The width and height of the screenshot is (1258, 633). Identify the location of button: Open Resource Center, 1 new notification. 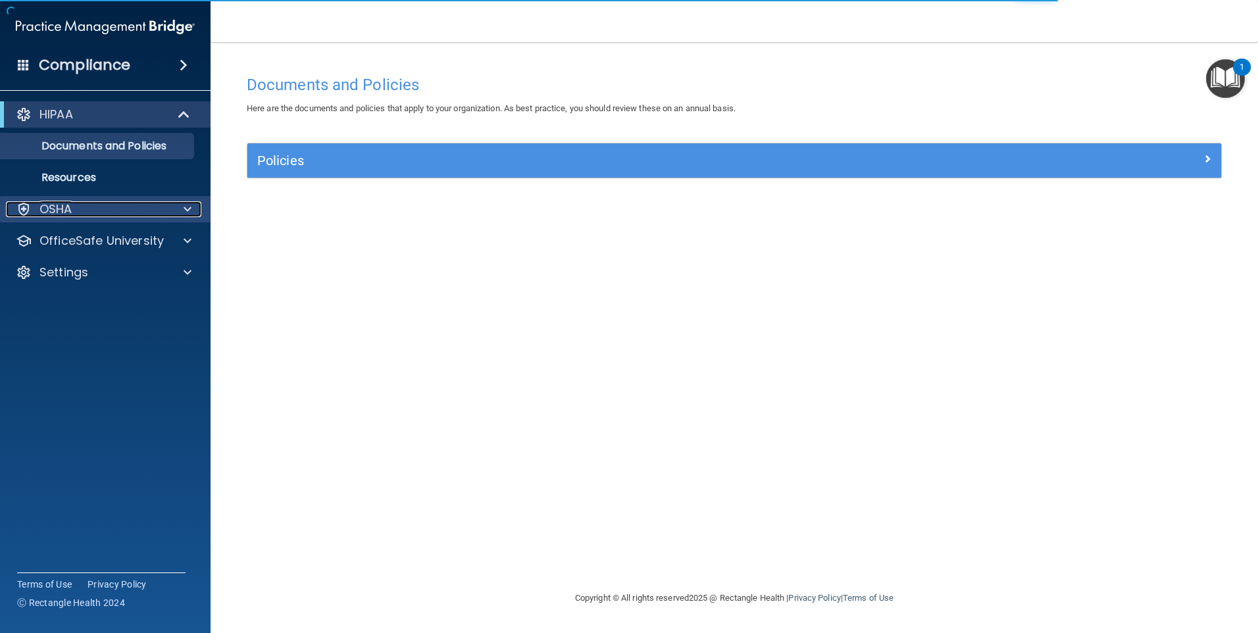
(1225, 78).